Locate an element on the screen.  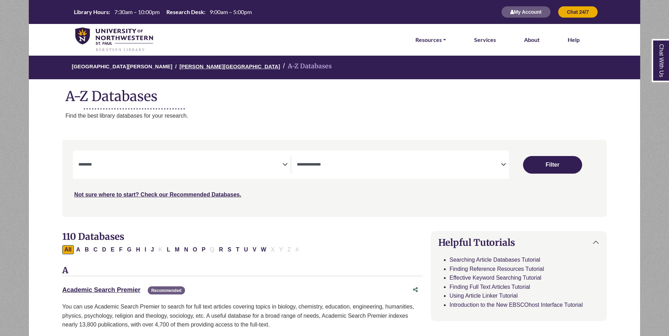
button: Filter Results S is located at coordinates (229, 249).